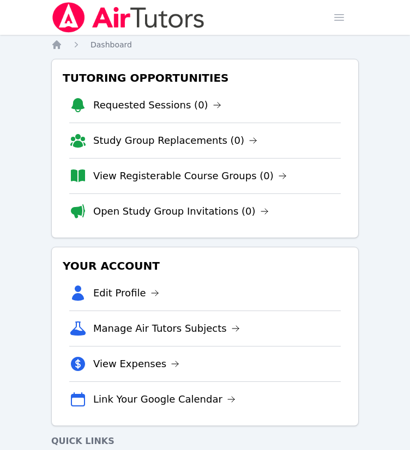 The width and height of the screenshot is (410, 450). What do you see at coordinates (111, 45) in the screenshot?
I see `a: Dashboard` at bounding box center [111, 45].